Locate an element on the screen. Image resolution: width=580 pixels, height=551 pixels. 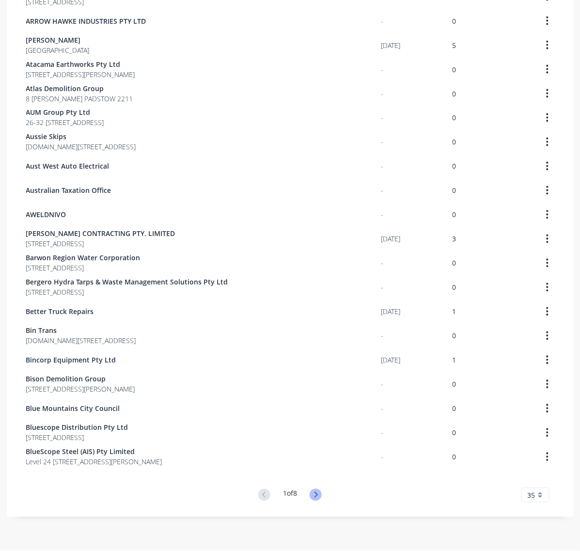
span: Atacama Earthworks Pty Ltd is located at coordinates (80, 64).